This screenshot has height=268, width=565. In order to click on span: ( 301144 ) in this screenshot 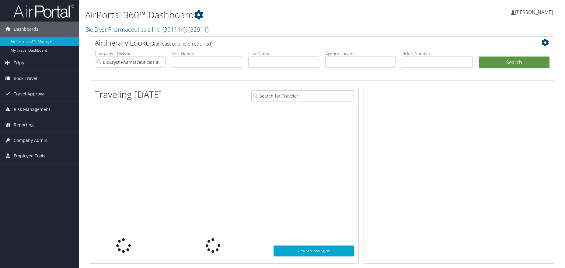, I will do `click(174, 29)`.